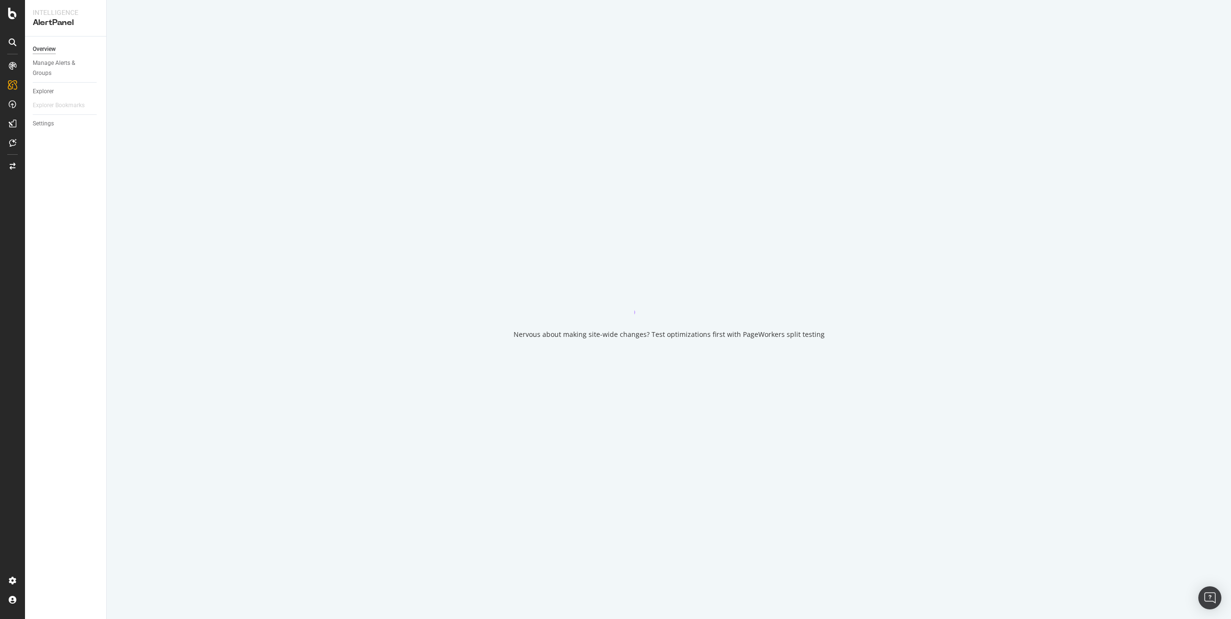 This screenshot has height=619, width=1231. What do you see at coordinates (44, 49) in the screenshot?
I see `div: Overview` at bounding box center [44, 49].